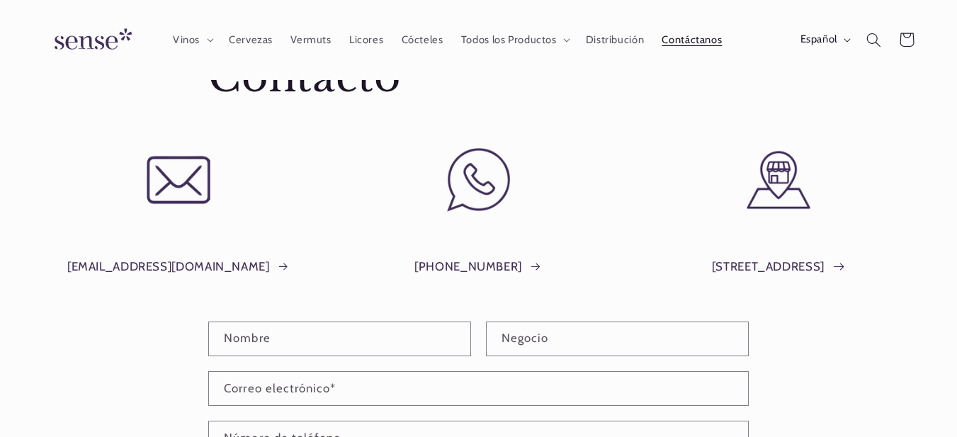 The image size is (957, 437). What do you see at coordinates (91, 40) in the screenshot?
I see `a: Sense` at bounding box center [91, 40].